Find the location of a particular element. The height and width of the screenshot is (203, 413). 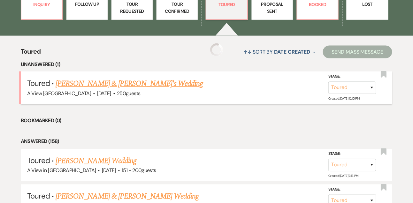

p: Follow Up is located at coordinates (87, 4).